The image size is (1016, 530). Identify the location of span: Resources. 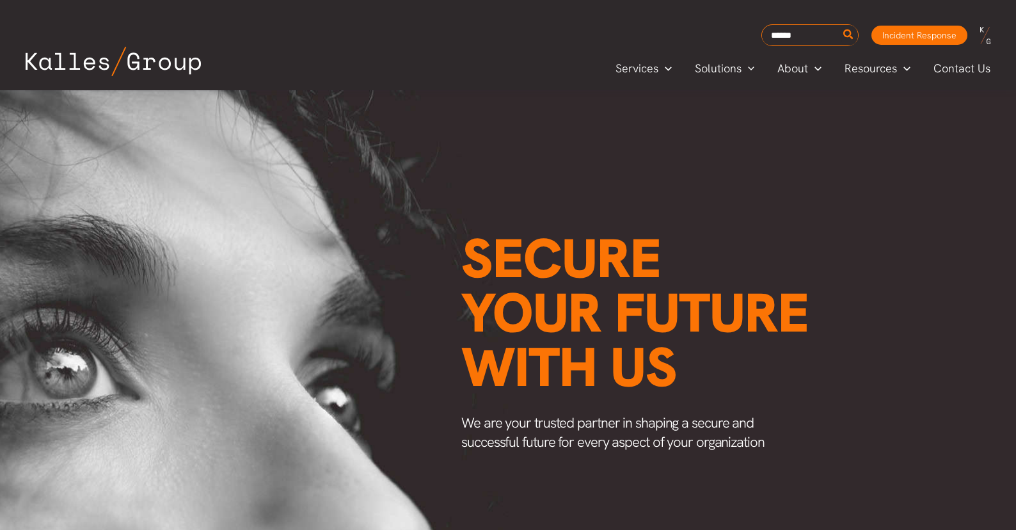
(870, 68).